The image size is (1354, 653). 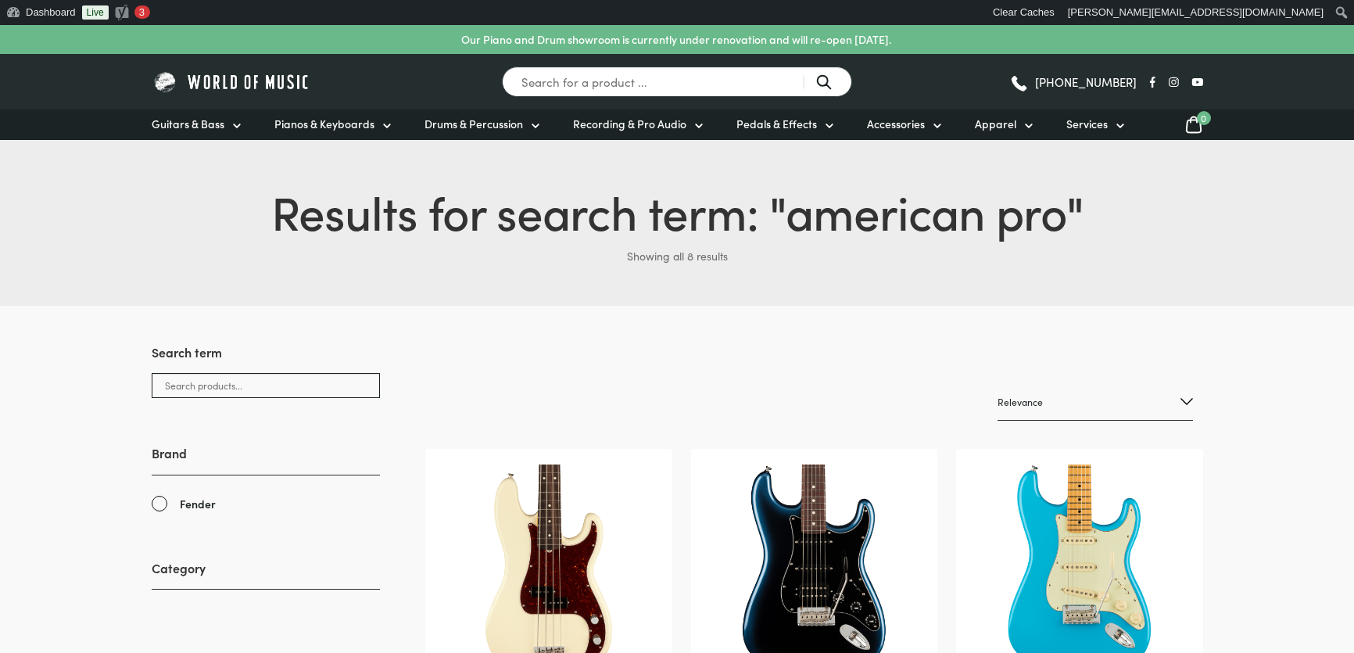 I want to click on span: Apparel, so click(x=995, y=124).